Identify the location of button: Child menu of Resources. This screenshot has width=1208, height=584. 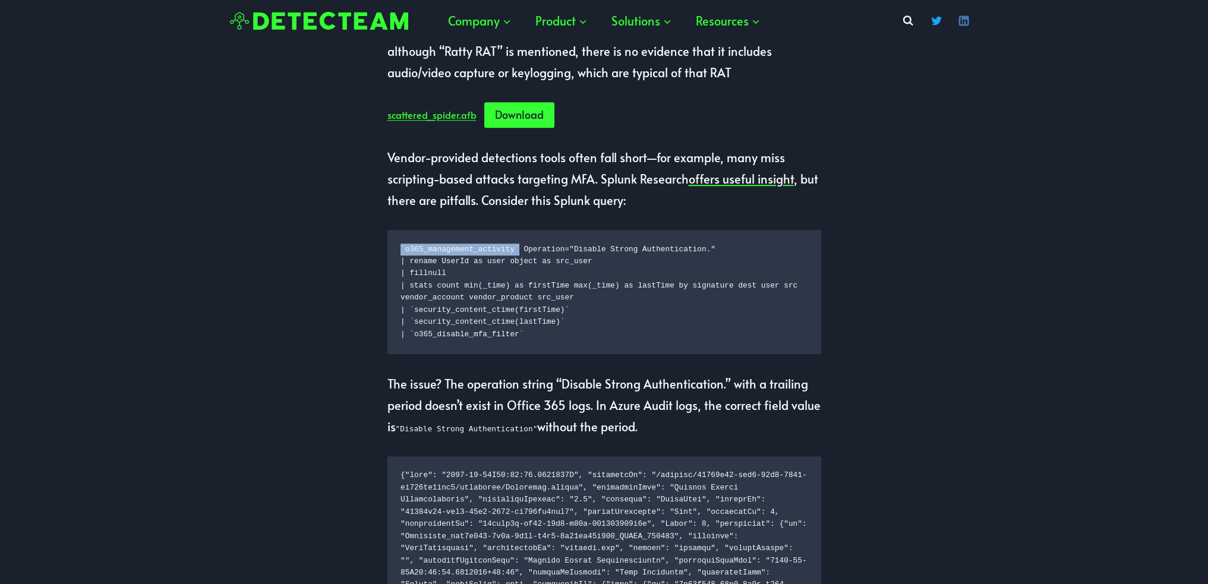
(728, 21).